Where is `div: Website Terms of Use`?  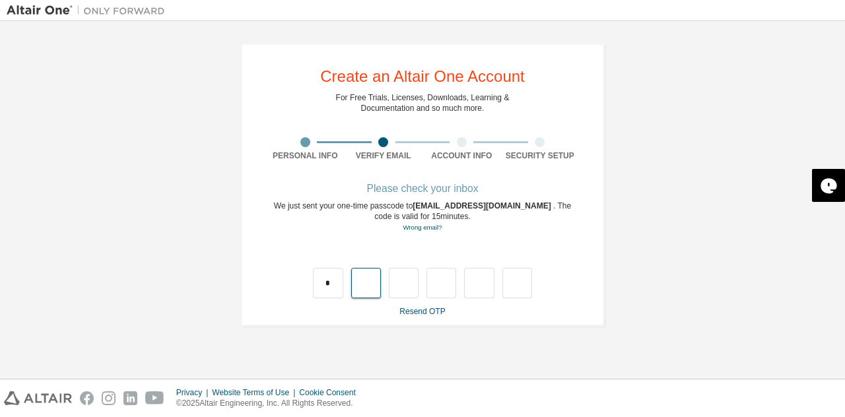
div: Website Terms of Use is located at coordinates (255, 393).